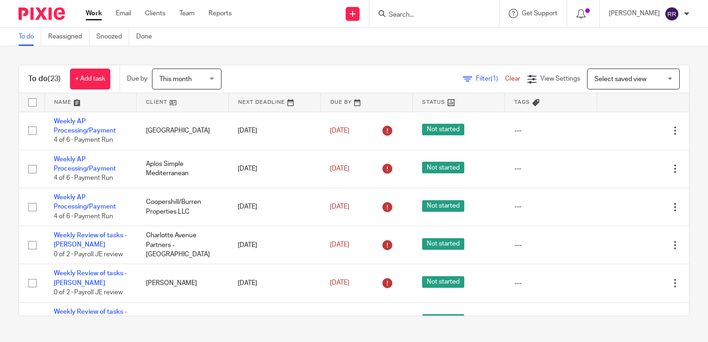 The width and height of the screenshot is (708, 342). What do you see at coordinates (30, 37) in the screenshot?
I see `a: To do` at bounding box center [30, 37].